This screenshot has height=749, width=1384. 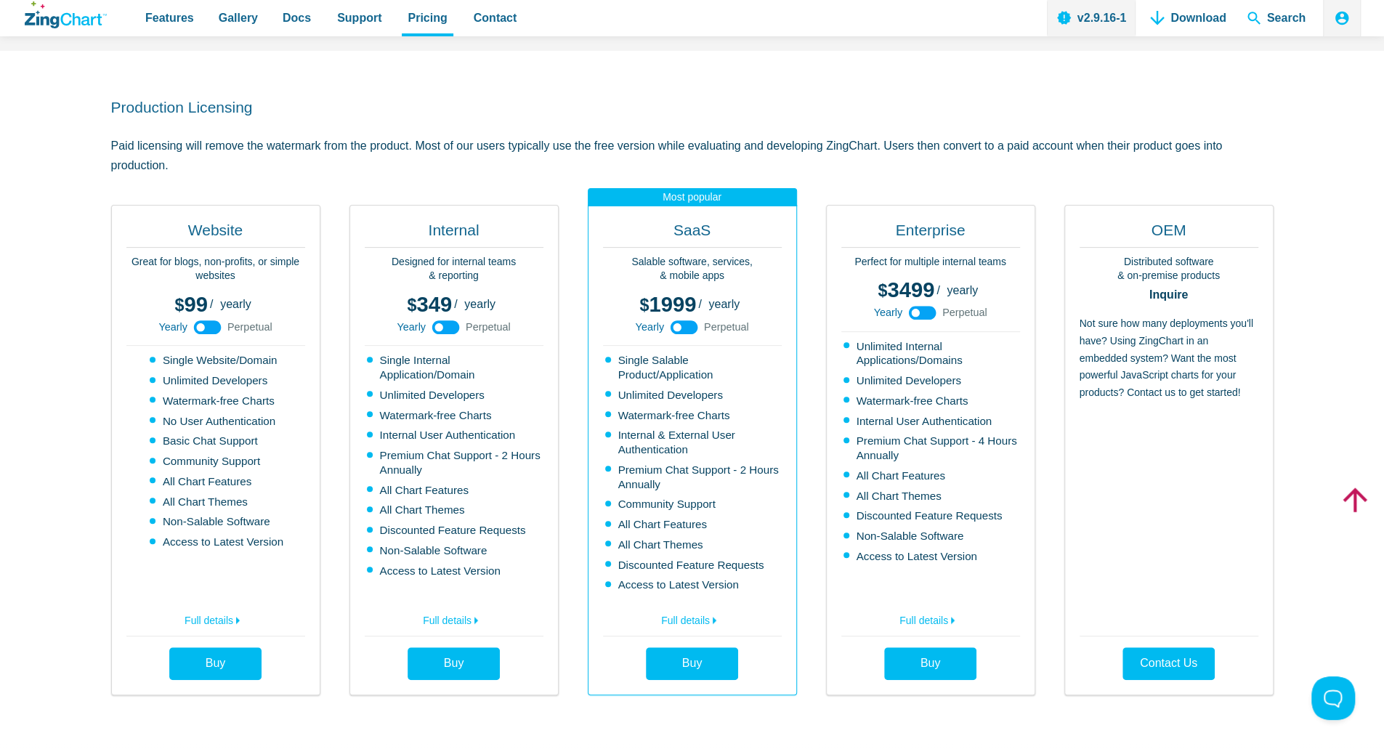 I want to click on li: Single Salable Product/Application, so click(x=693, y=368).